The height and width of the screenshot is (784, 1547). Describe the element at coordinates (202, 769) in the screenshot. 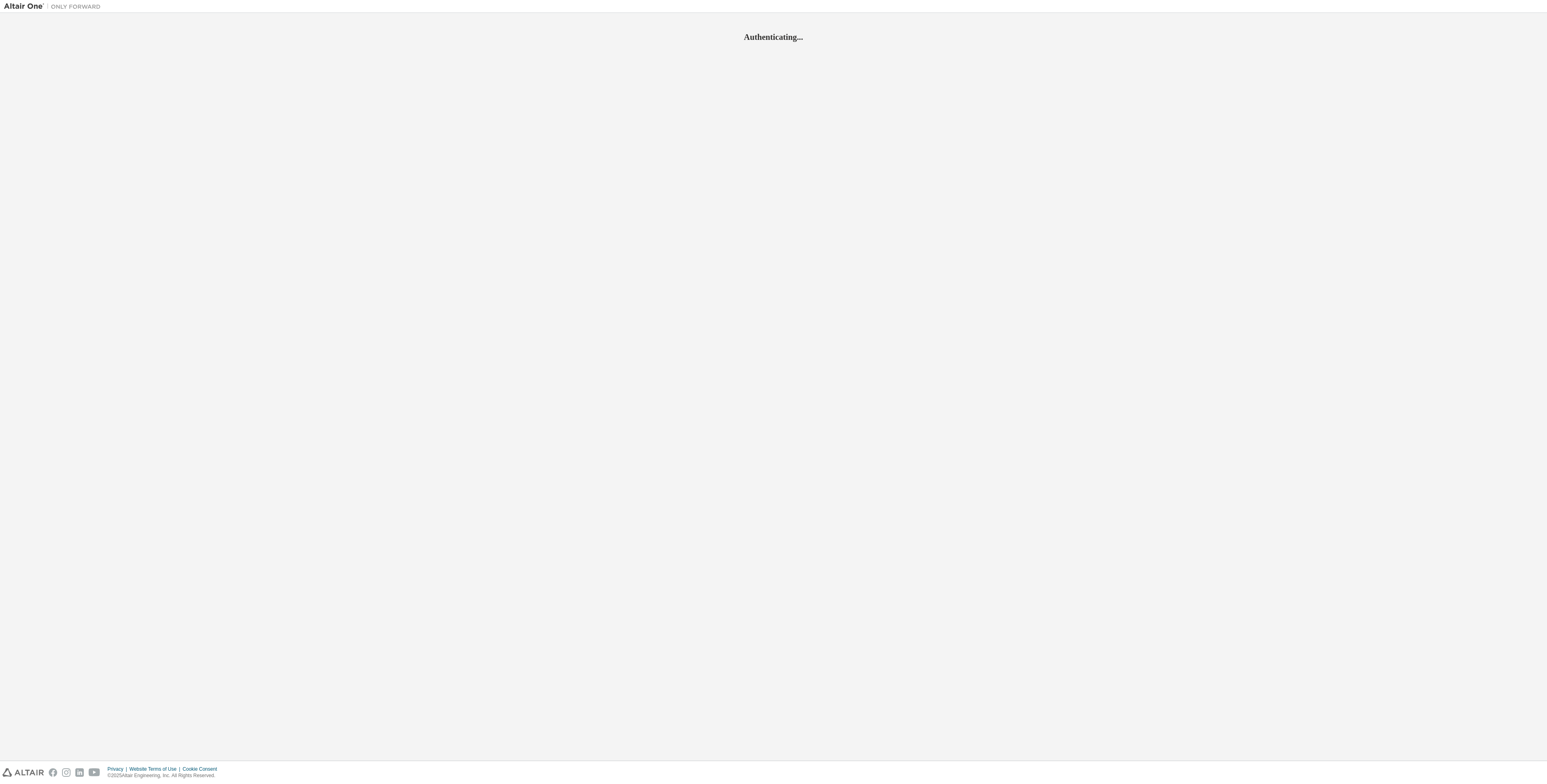

I see `div: Cookie Consent` at that location.